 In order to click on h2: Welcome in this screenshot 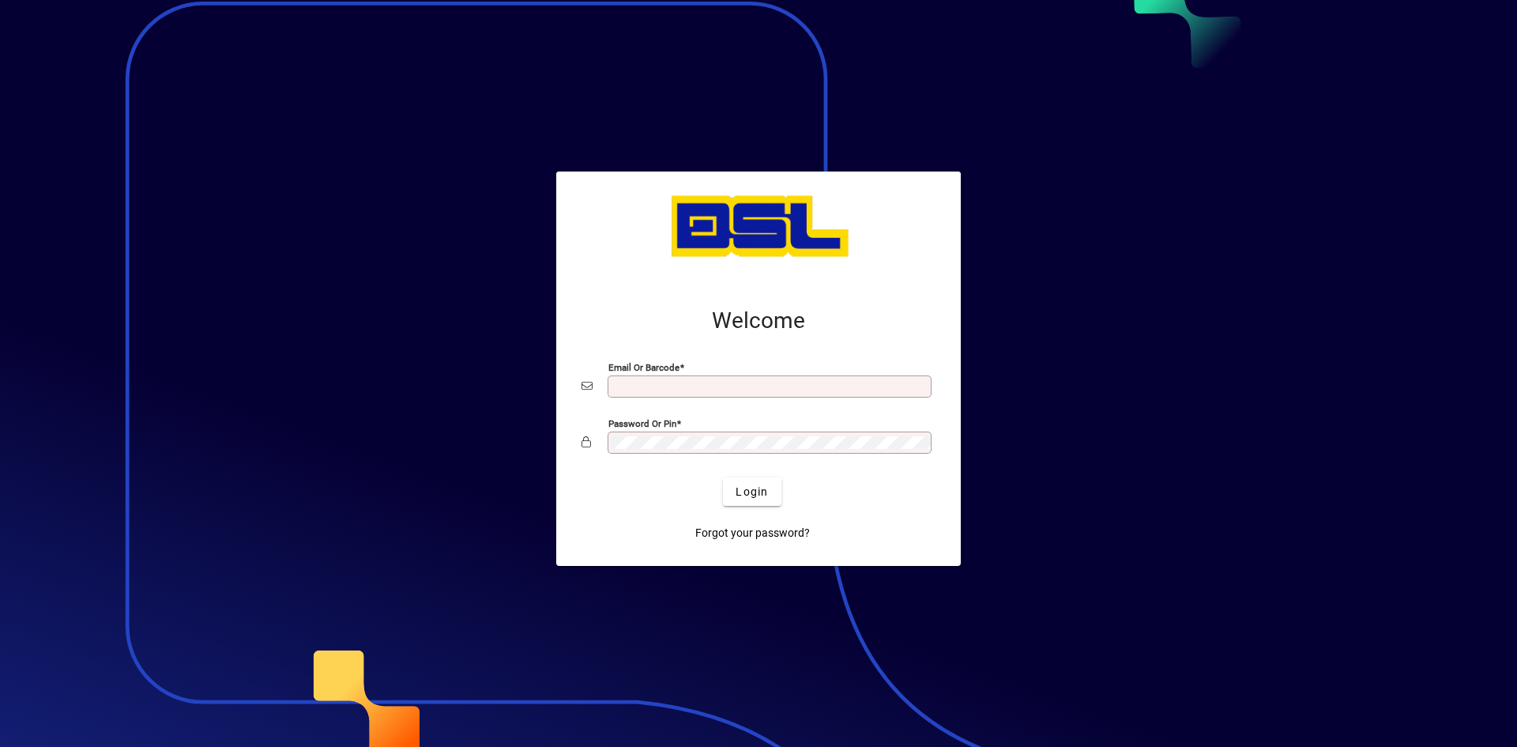, I will do `click(758, 321)`.